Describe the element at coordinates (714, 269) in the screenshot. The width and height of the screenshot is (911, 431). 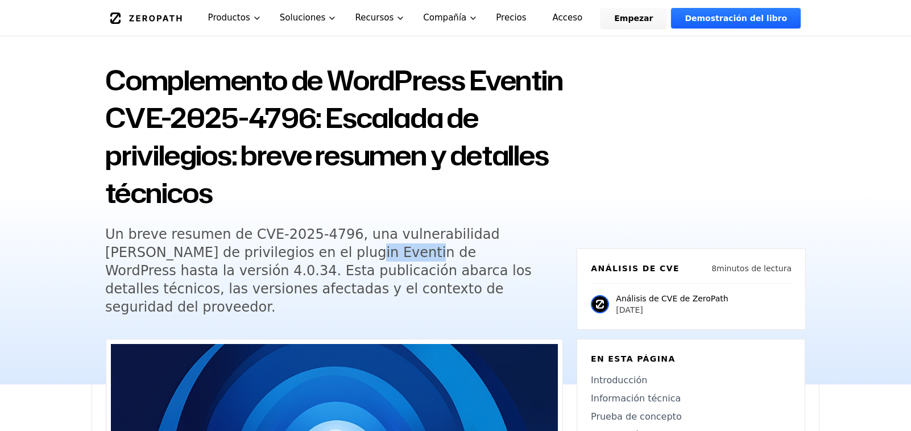
I see `font: 8` at that location.